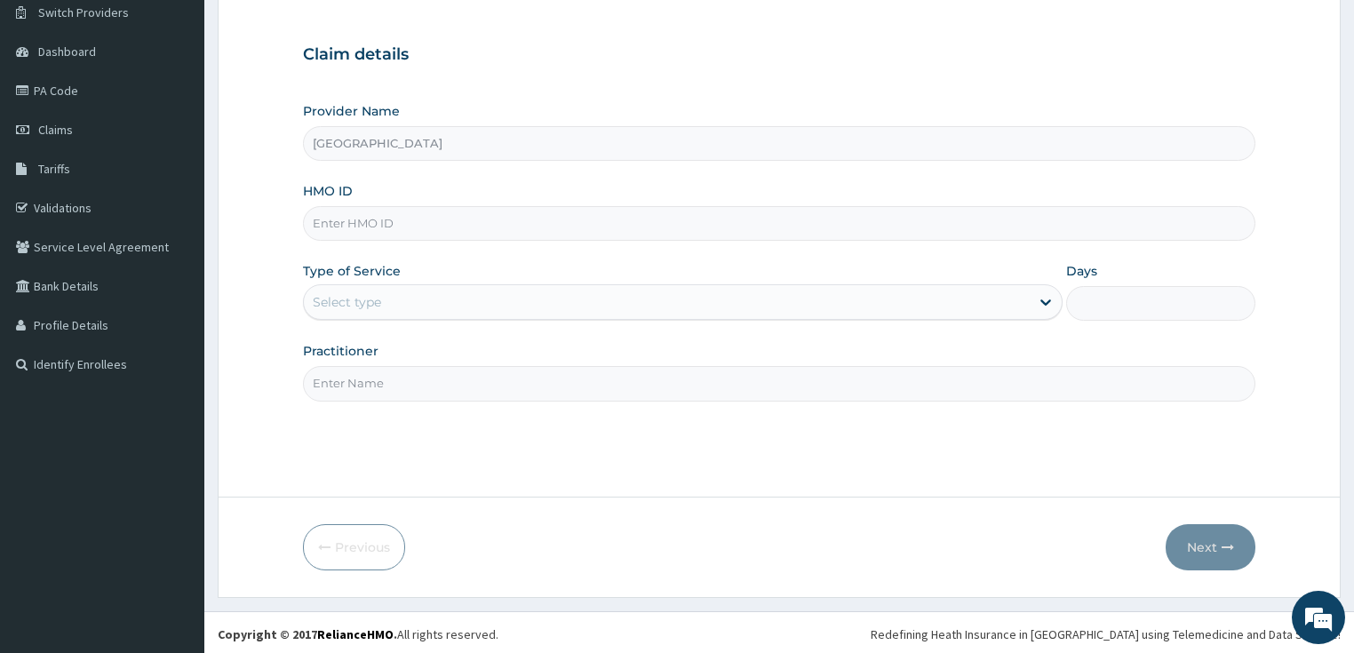  Describe the element at coordinates (779, 223) in the screenshot. I see `input: Enter HMO ID` at that location.